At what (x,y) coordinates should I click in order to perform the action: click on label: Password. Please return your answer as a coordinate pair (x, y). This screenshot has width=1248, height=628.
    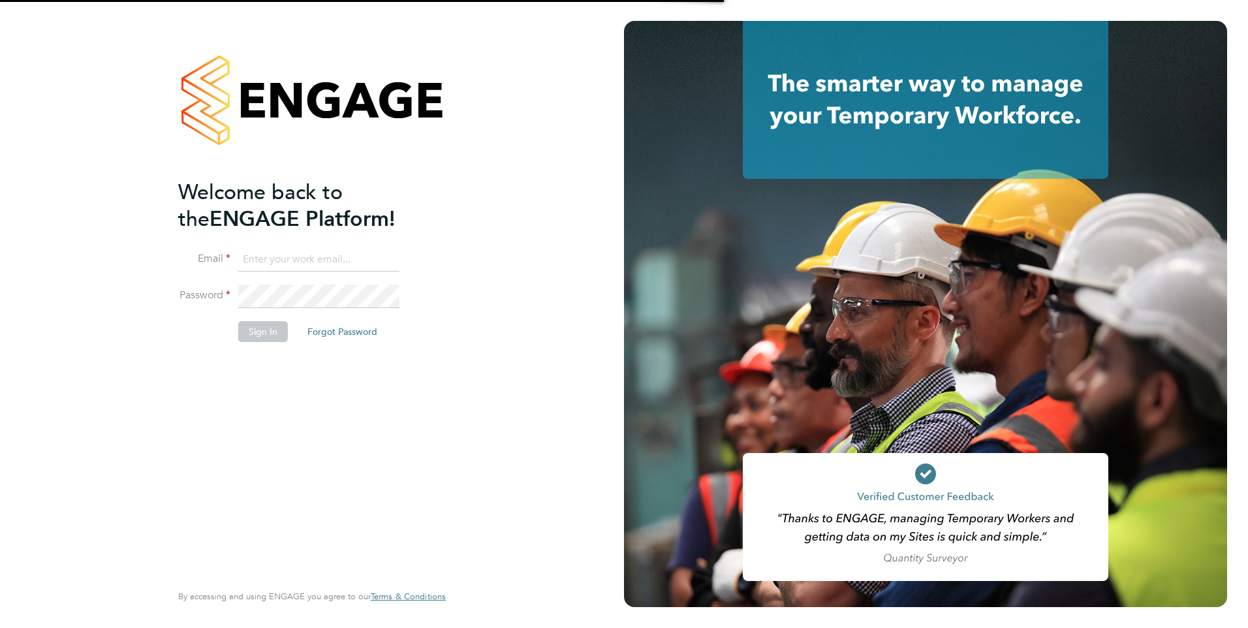
    Looking at the image, I should click on (204, 295).